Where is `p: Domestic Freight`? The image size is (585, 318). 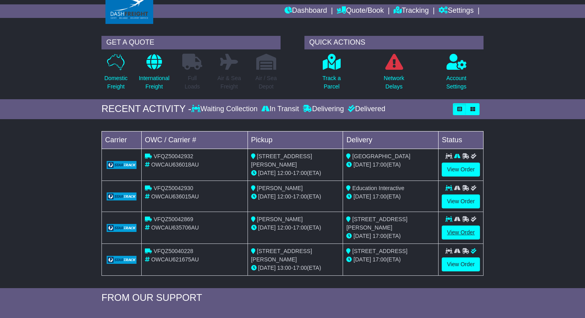
p: Domestic Freight is located at coordinates (116, 82).